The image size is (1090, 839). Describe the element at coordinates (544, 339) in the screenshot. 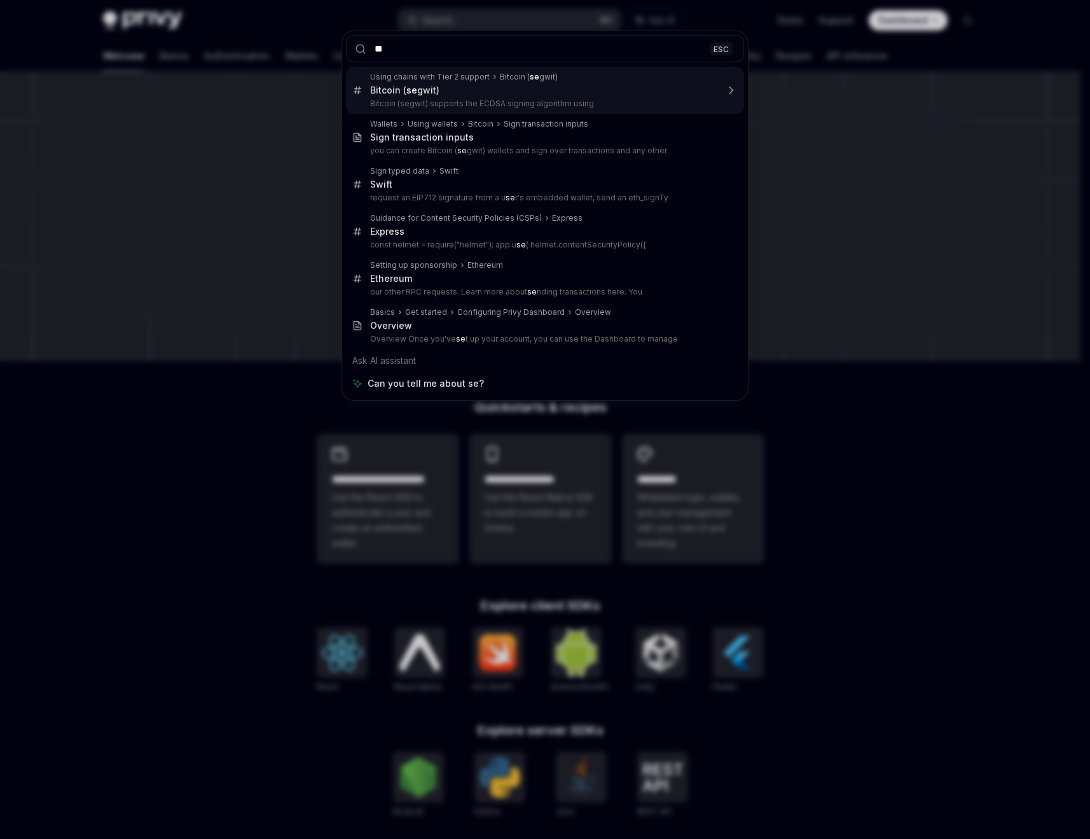

I see `p: Overview Once you've t up your account, you can use the Dashboard to manage` at that location.